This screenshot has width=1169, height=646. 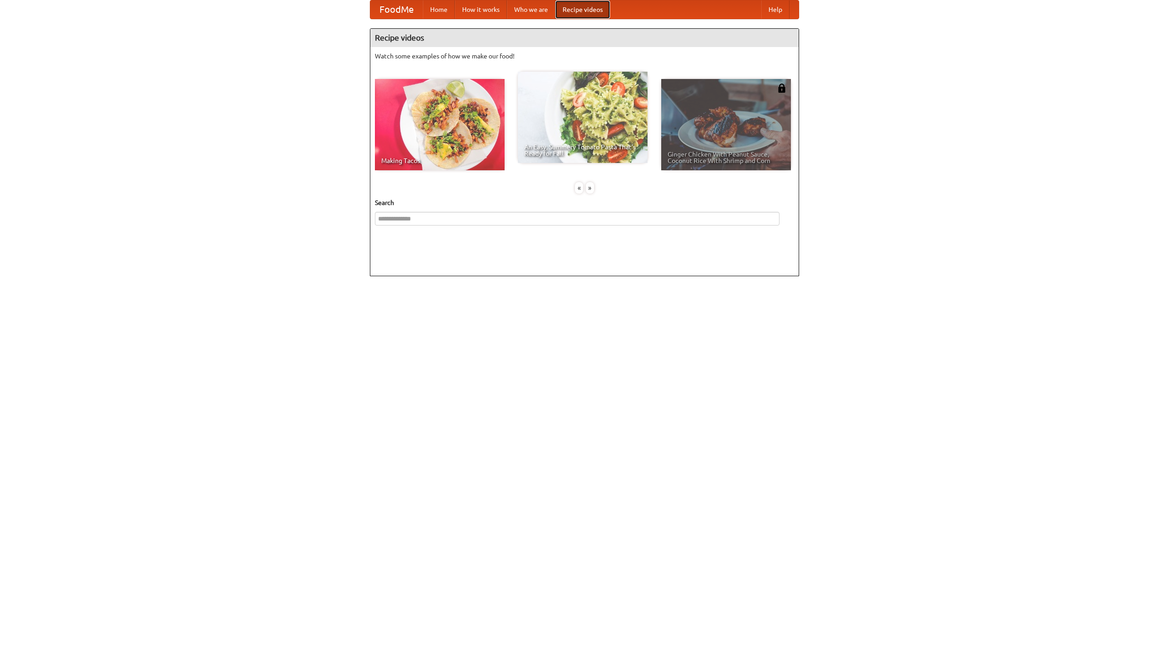 What do you see at coordinates (583, 10) in the screenshot?
I see `a: Recipe videos` at bounding box center [583, 10].